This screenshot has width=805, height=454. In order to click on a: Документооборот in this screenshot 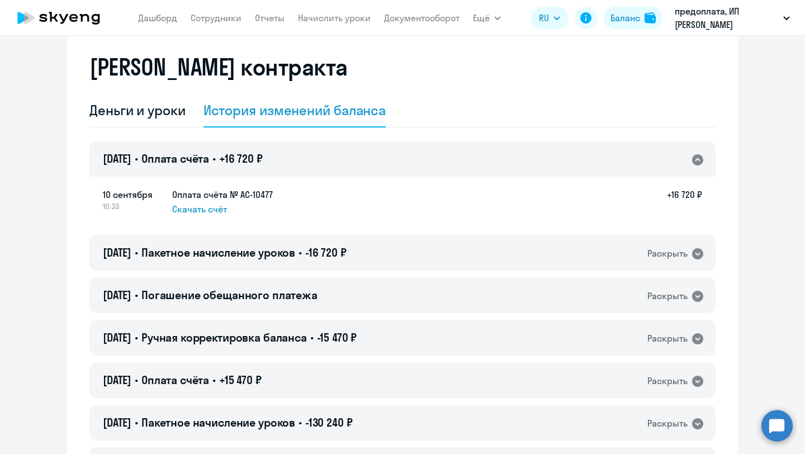, I will do `click(421, 18)`.